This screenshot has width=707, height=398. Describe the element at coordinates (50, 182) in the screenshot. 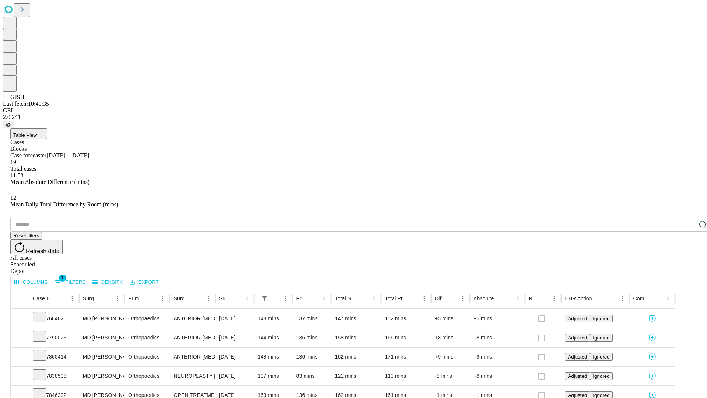

I see `span: Mean Absolute Difference (mins)` at that location.